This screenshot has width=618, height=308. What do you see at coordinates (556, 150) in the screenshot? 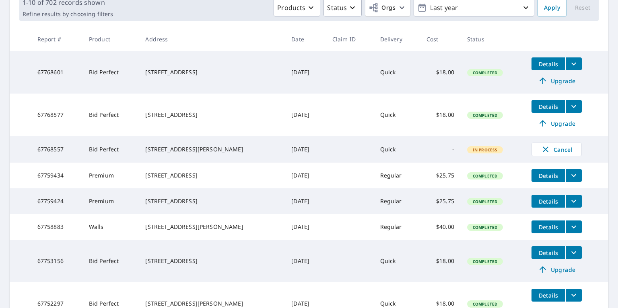
I see `span: Cancel` at bounding box center [556, 150].